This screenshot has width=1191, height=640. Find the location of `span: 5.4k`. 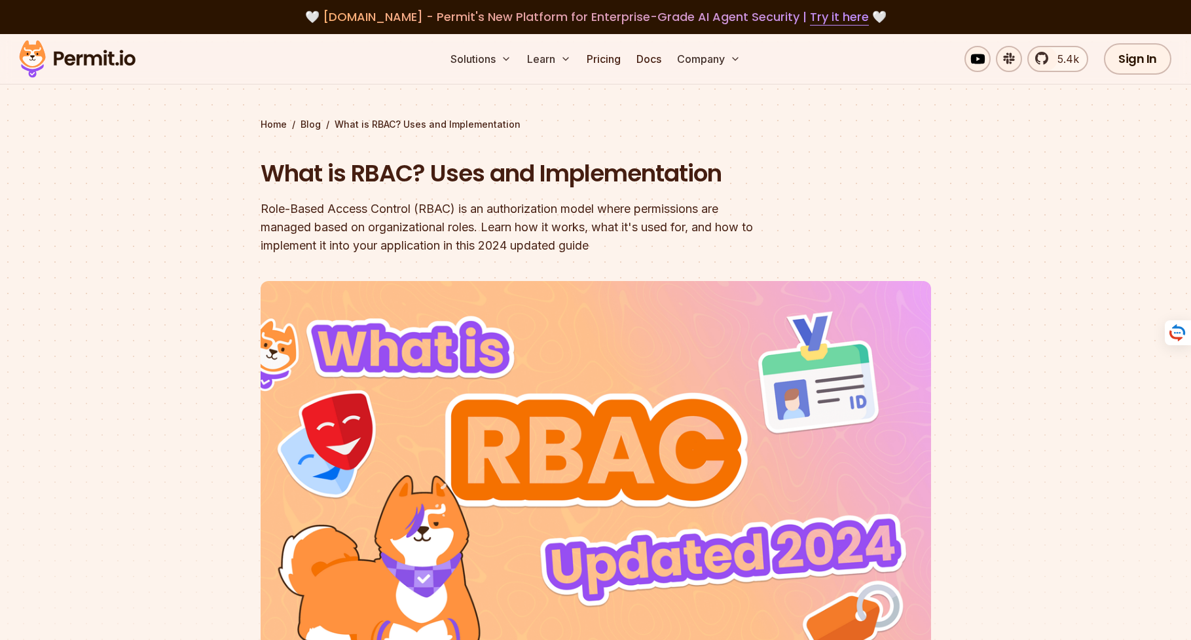

span: 5.4k is located at coordinates (1064, 59).